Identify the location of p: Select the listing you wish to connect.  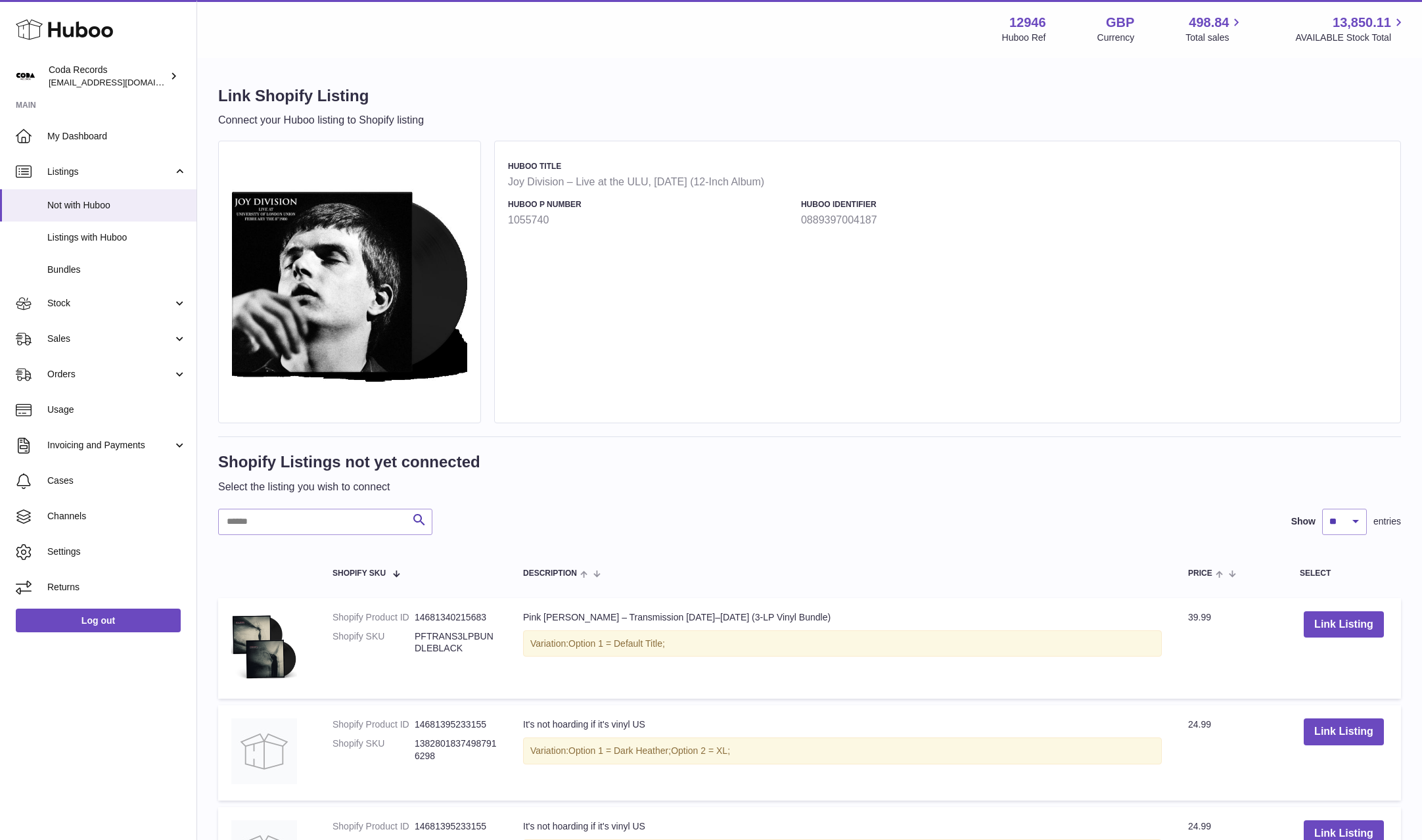
(349, 487).